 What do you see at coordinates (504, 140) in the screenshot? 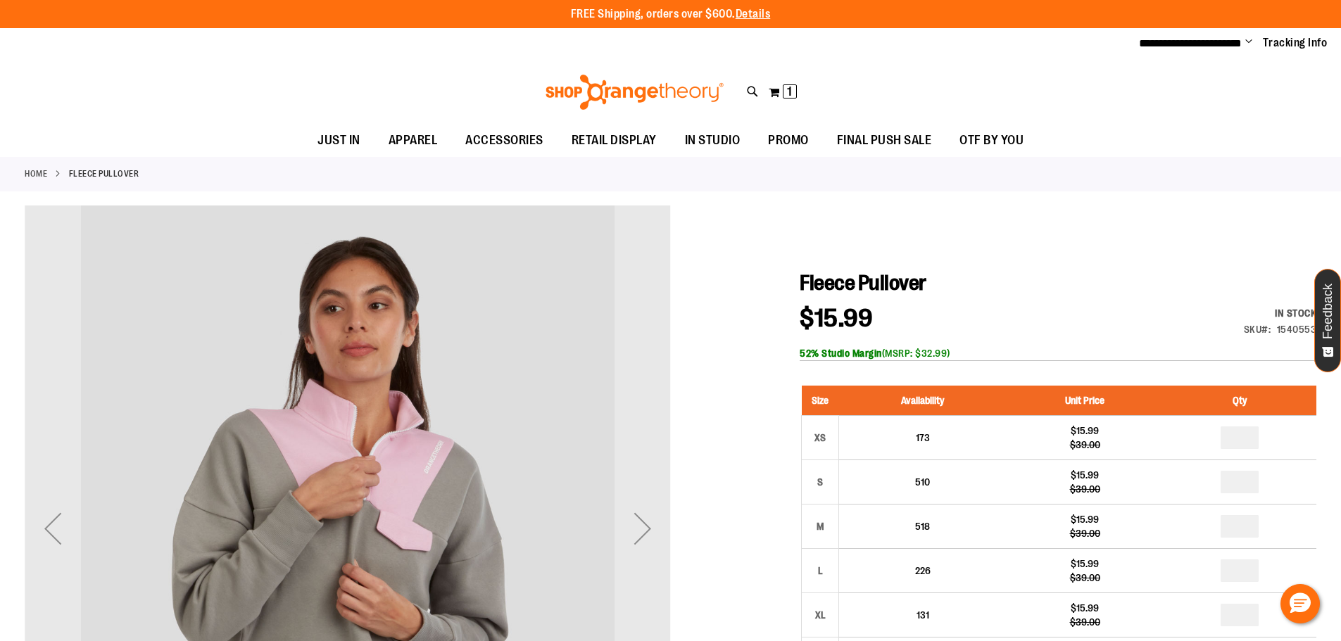
I see `span: ACCESSORIES` at bounding box center [504, 140].